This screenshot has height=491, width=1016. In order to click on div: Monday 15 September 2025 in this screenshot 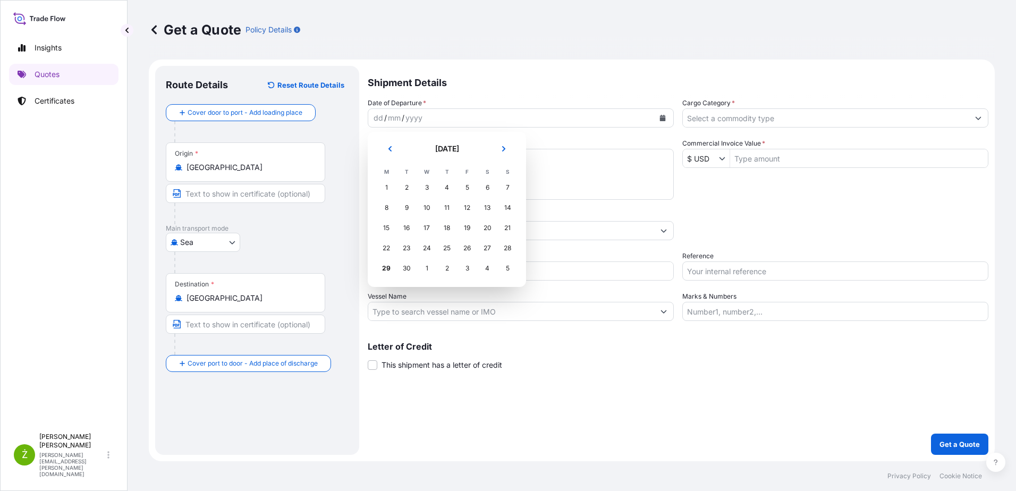, I will do `click(386, 228)`.